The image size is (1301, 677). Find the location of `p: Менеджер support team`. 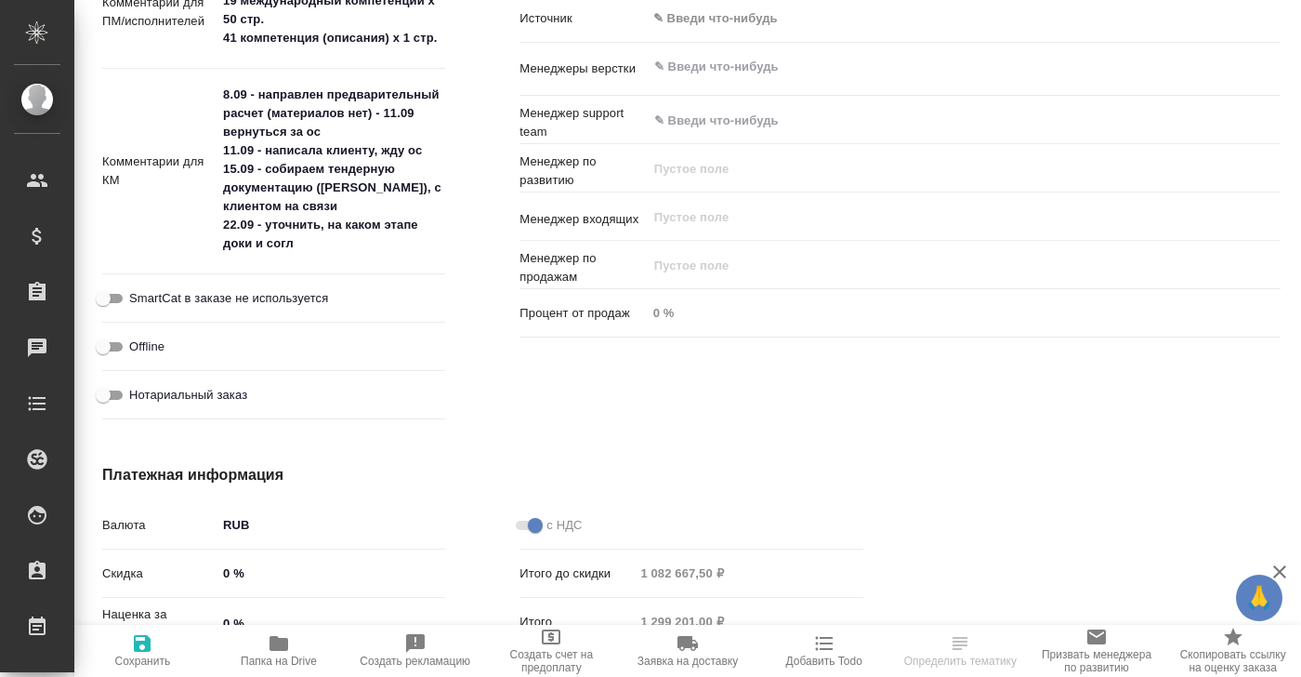

p: Менеджер support team is located at coordinates (583, 123).